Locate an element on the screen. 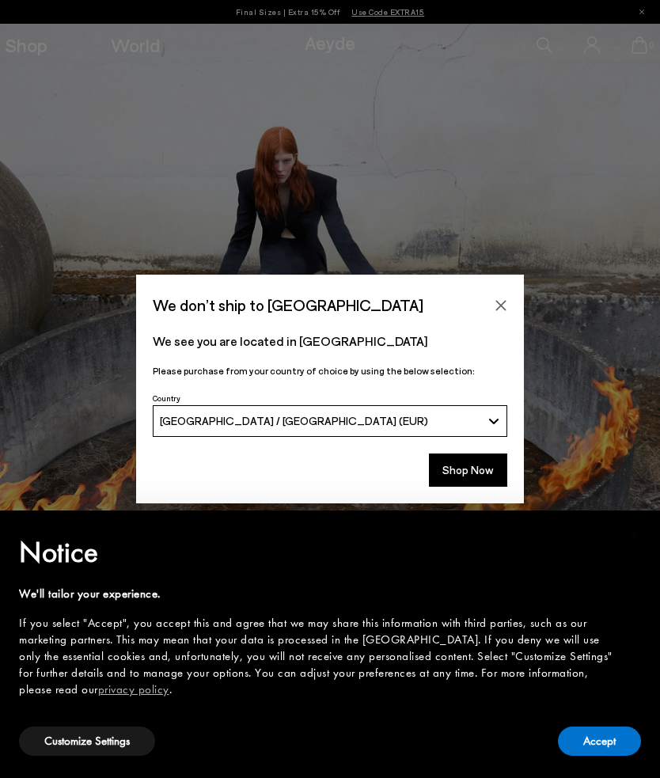 This screenshot has height=778, width=660. button: Close this notice is located at coordinates (635, 534).